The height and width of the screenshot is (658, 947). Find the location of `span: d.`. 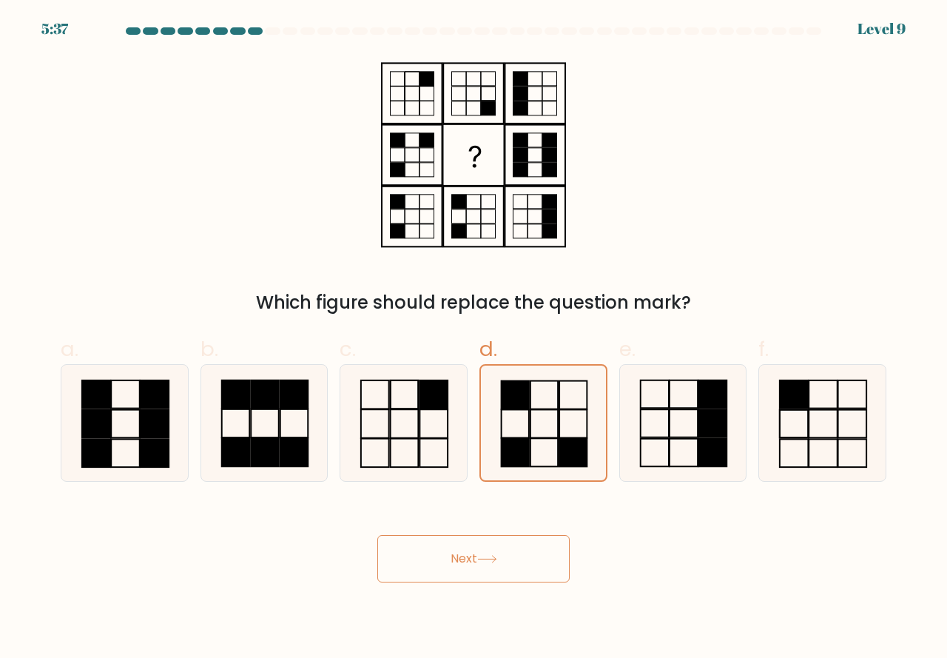

span: d. is located at coordinates (488, 348).